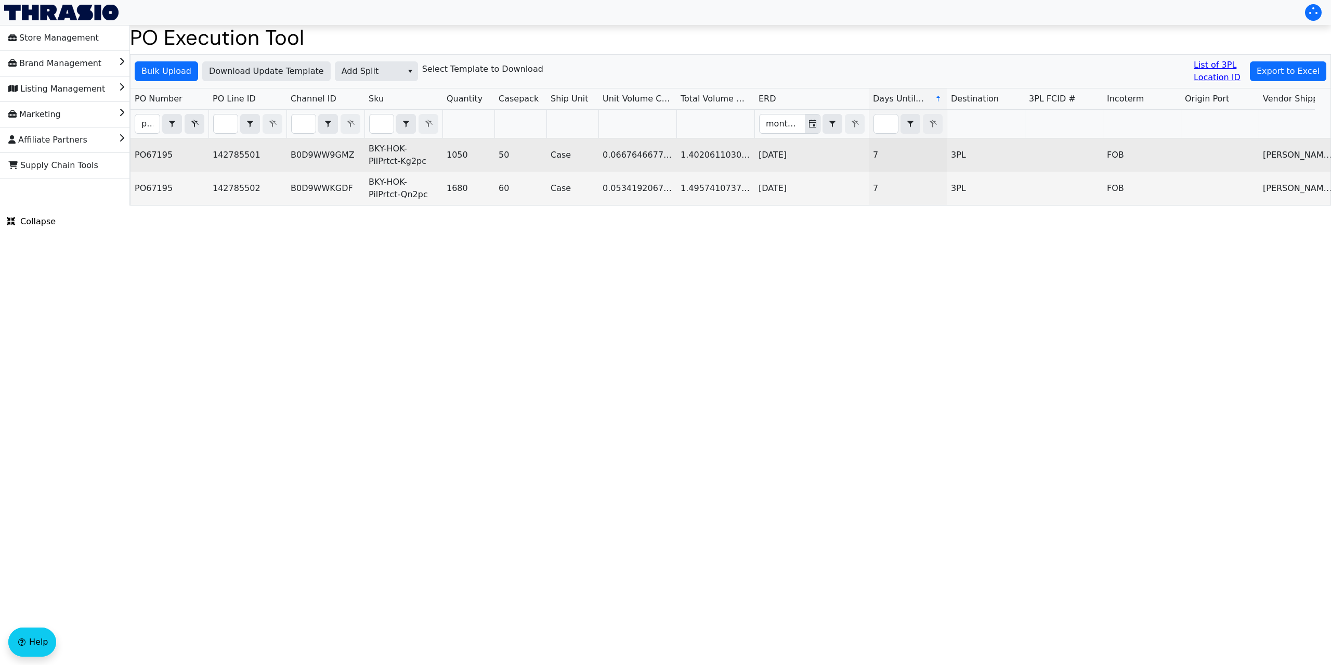 Image resolution: width=1331 pixels, height=665 pixels. I want to click on span: Collapse, so click(31, 222).